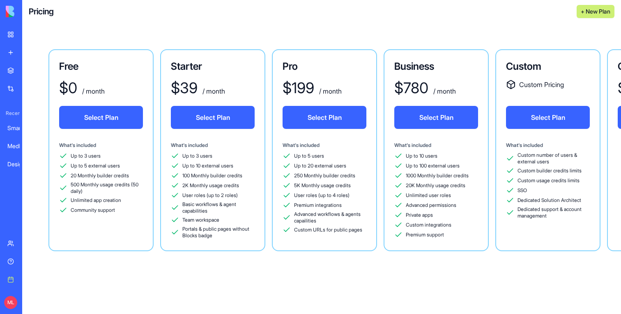 This screenshot has height=314, width=621. I want to click on span: ML, so click(11, 303).